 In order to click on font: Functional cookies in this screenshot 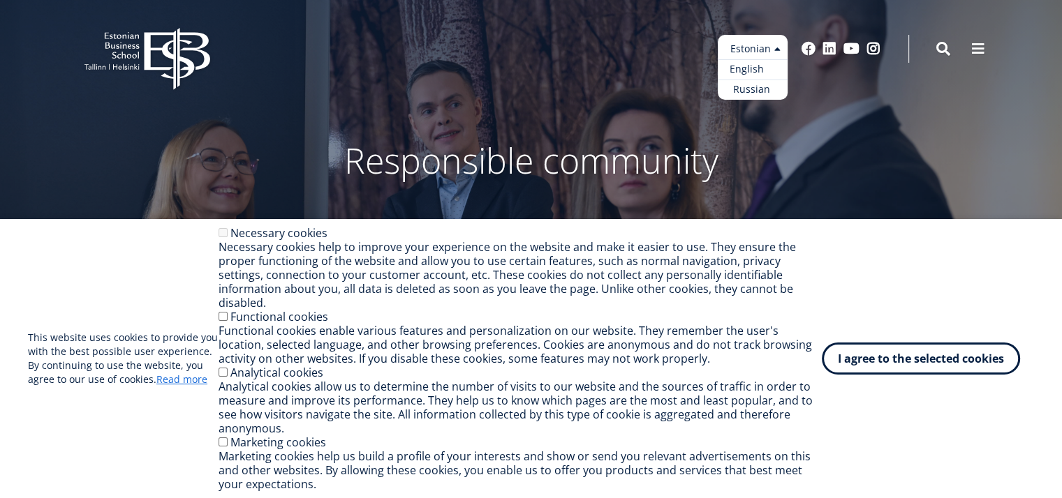, I will do `click(279, 317)`.